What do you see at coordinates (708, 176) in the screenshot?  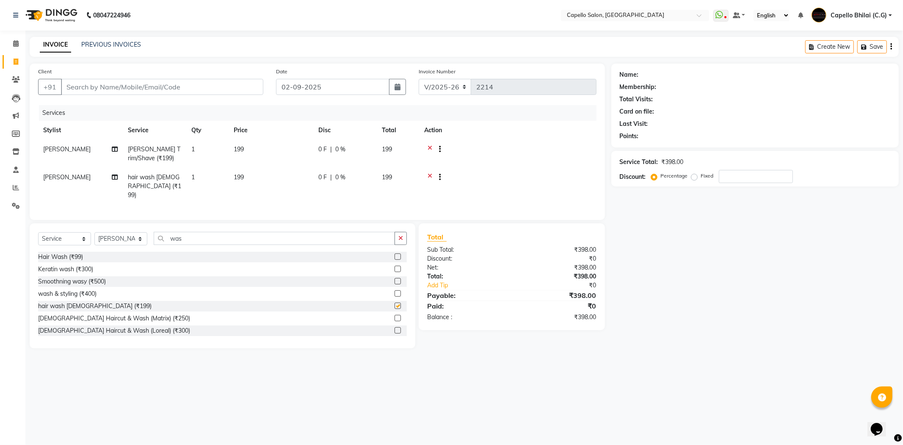 I see `label: Fixed` at bounding box center [708, 176].